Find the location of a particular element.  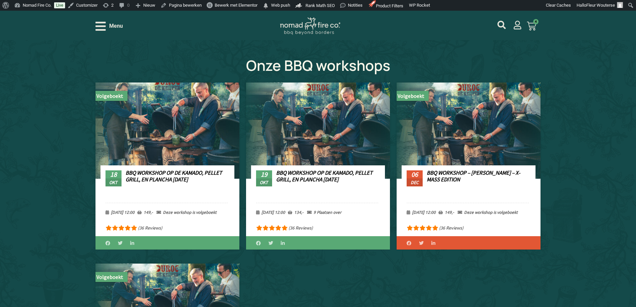

span: 18 is located at coordinates (114, 174).